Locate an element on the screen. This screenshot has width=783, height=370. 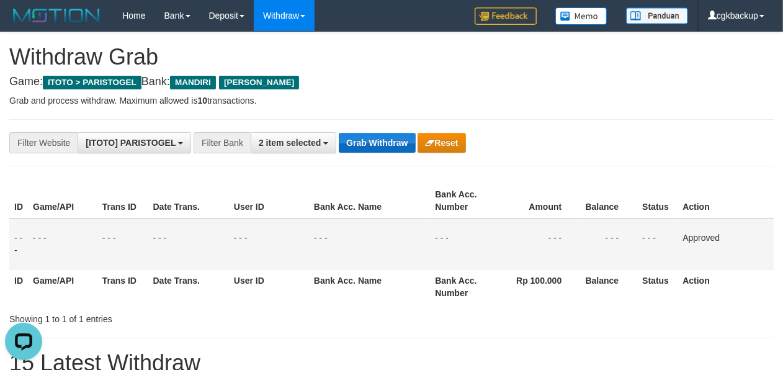
h4: Game: Bank: is located at coordinates (392, 82).